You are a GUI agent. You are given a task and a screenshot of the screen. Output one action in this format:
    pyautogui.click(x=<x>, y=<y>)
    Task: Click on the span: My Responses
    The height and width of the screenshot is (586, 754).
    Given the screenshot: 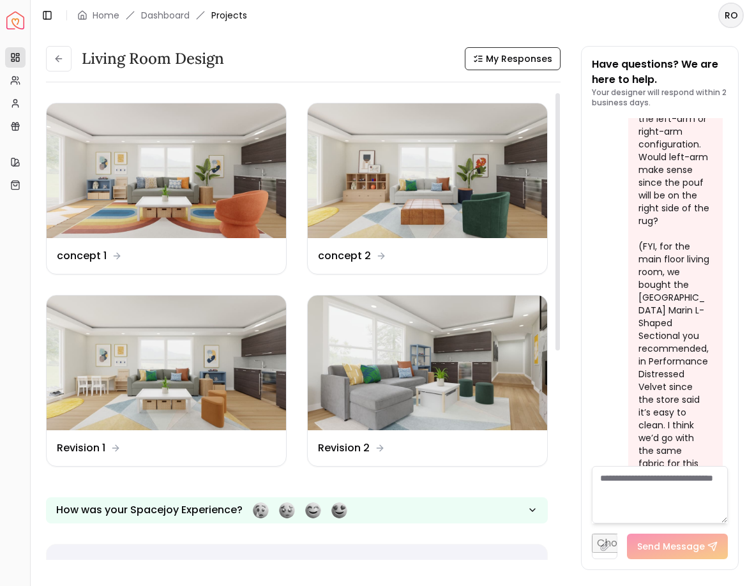 What is the action you would take?
    pyautogui.click(x=519, y=59)
    